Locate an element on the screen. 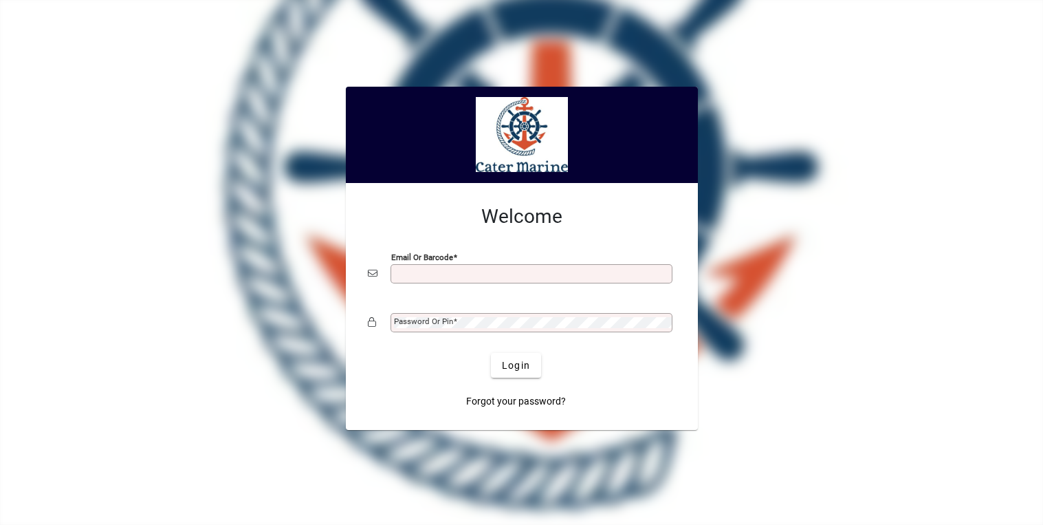 This screenshot has width=1043, height=525. span: Forgot your password? is located at coordinates (516, 401).